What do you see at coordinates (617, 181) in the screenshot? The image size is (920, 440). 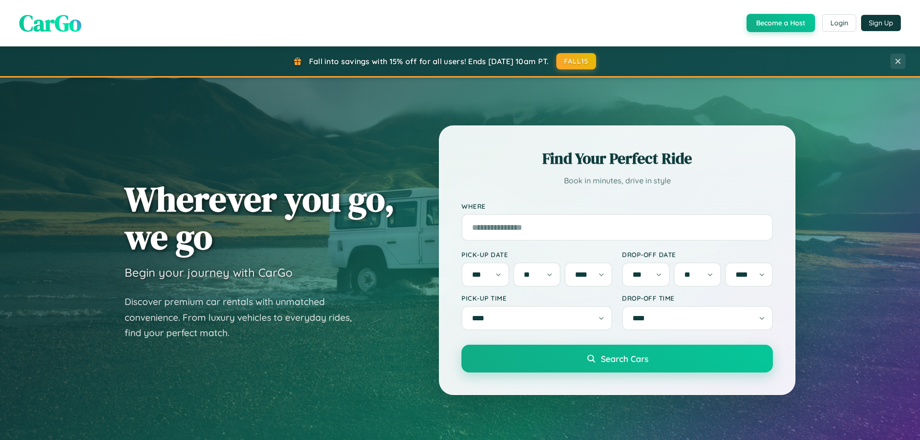 I see `p: Book in minutes, drive in style` at bounding box center [617, 181].